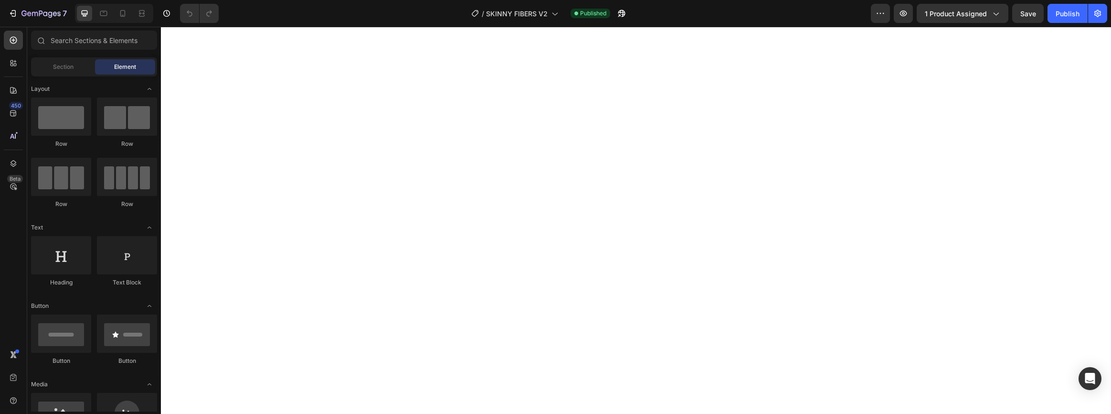 Image resolution: width=1111 pixels, height=414 pixels. What do you see at coordinates (127, 282) in the screenshot?
I see `div: Text Block` at bounding box center [127, 282].